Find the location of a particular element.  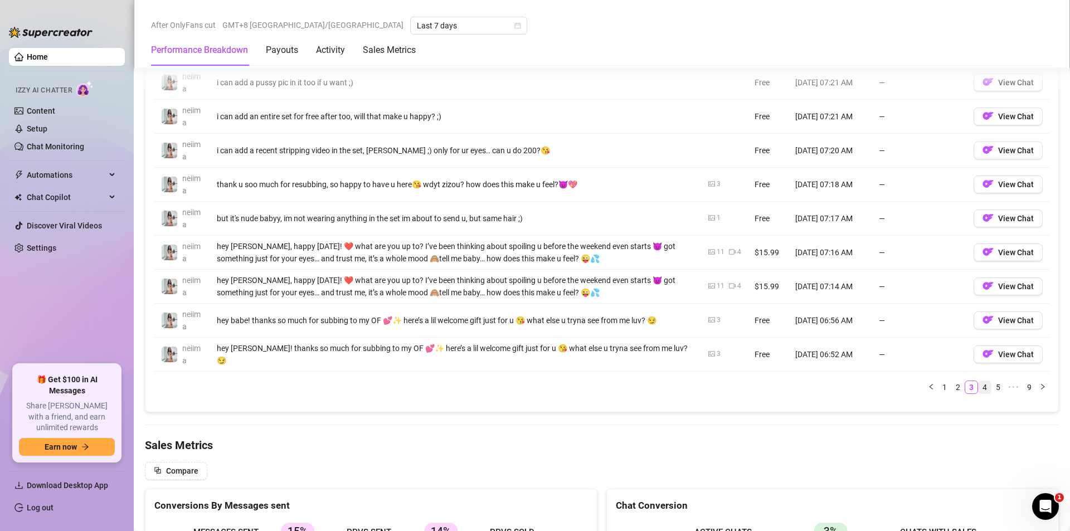

span: Last 7 days is located at coordinates (469, 26).